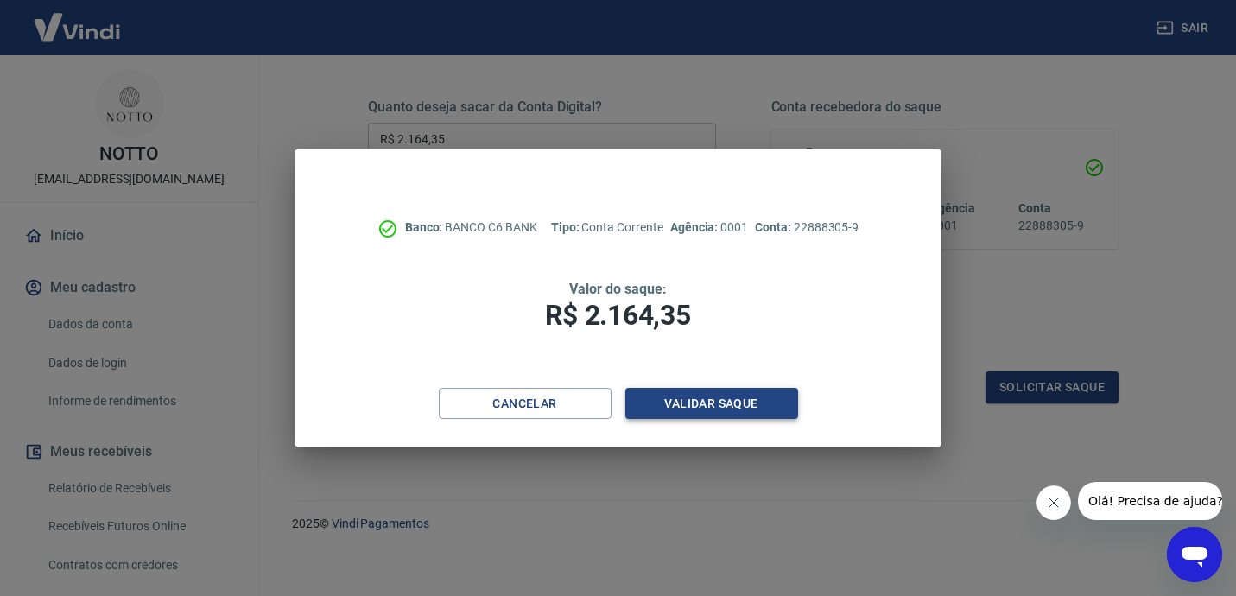 The image size is (1236, 596). What do you see at coordinates (78, 19) in the screenshot?
I see `span: Olá! Precisa de ajuda?` at bounding box center [78, 19].